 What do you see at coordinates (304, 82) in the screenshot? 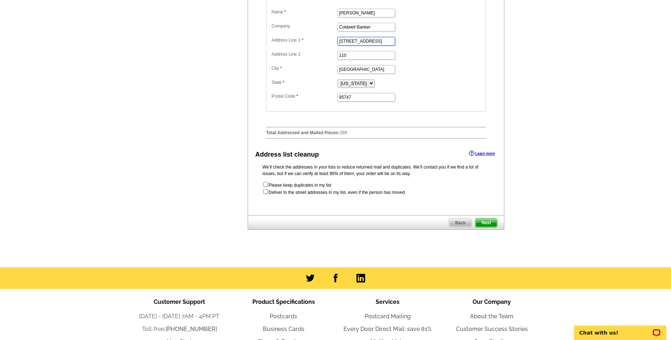
I see `label: State` at bounding box center [304, 82].